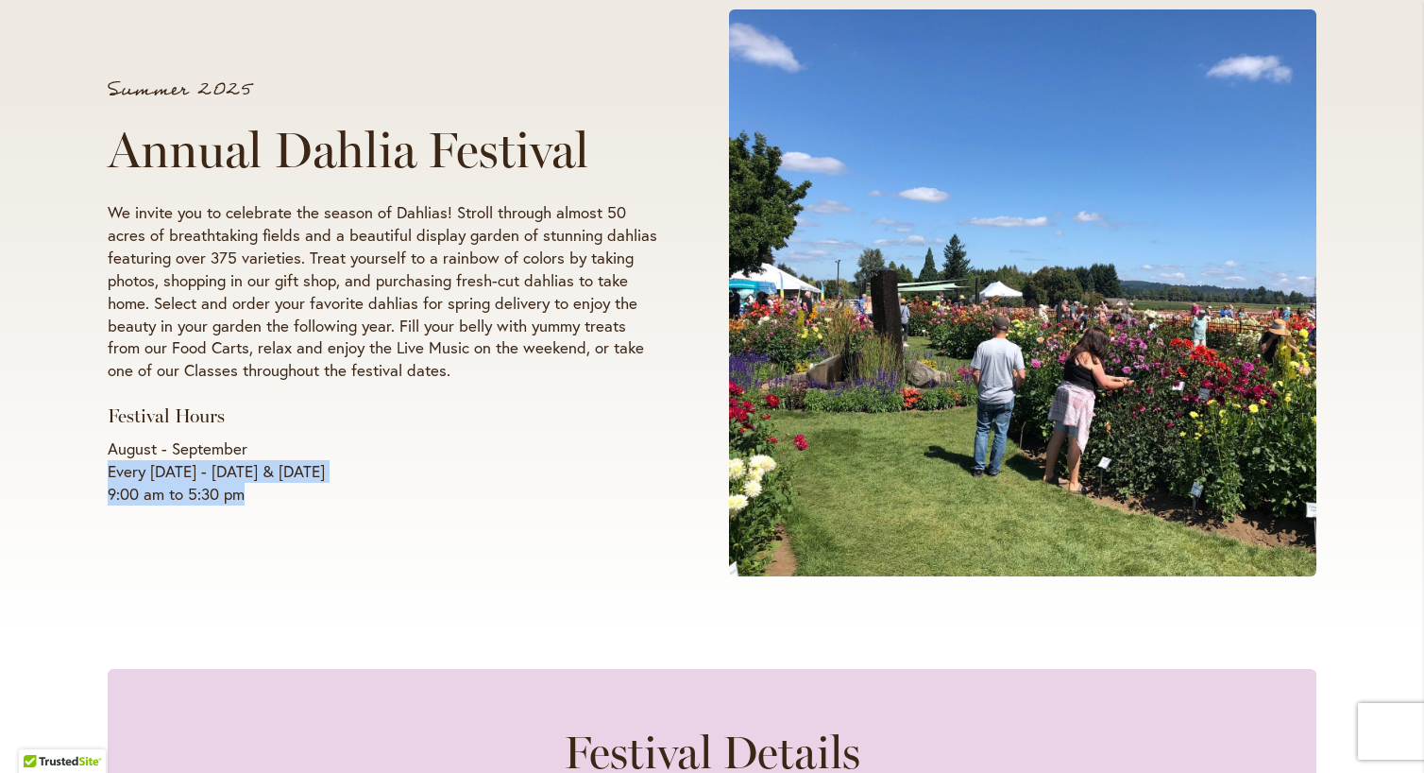 The height and width of the screenshot is (773, 1424). I want to click on p: We invite you to celebrate the season of Dahlias! Stroll through almost 50 acres of breathtaking ..., so click(383, 292).